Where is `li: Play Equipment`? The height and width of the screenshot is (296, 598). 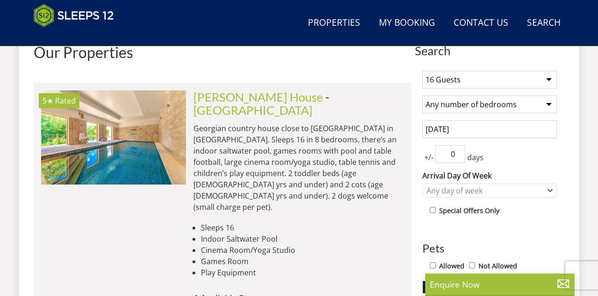
li: Play Equipment is located at coordinates (303, 272).